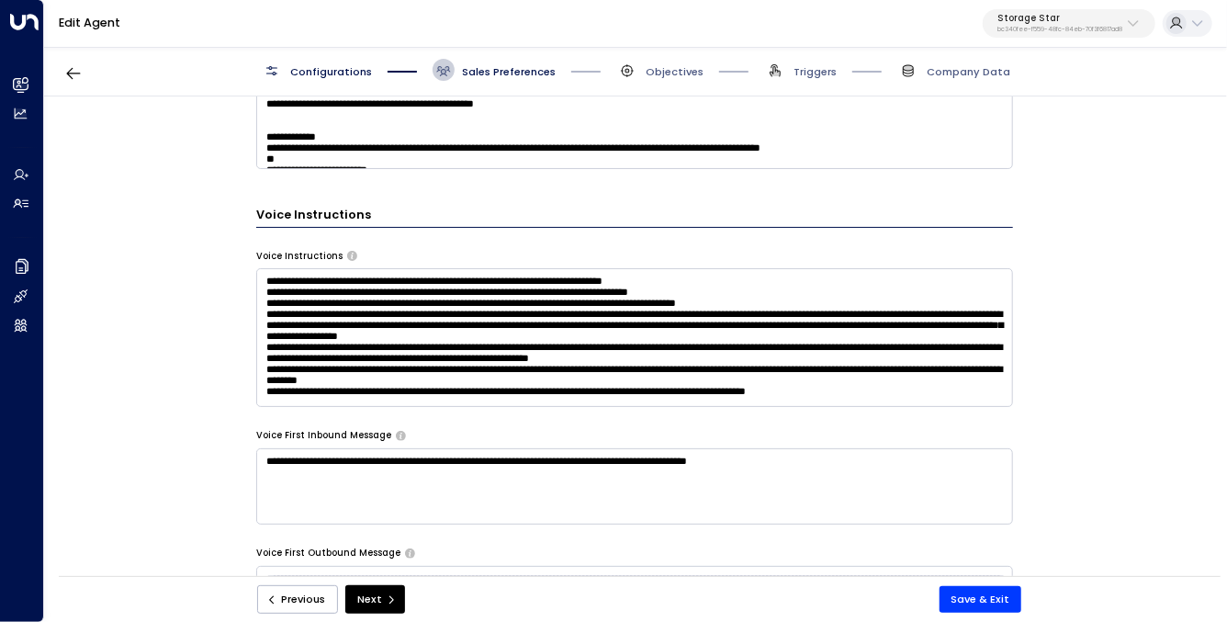  I want to click on span: Company Data, so click(968, 72).